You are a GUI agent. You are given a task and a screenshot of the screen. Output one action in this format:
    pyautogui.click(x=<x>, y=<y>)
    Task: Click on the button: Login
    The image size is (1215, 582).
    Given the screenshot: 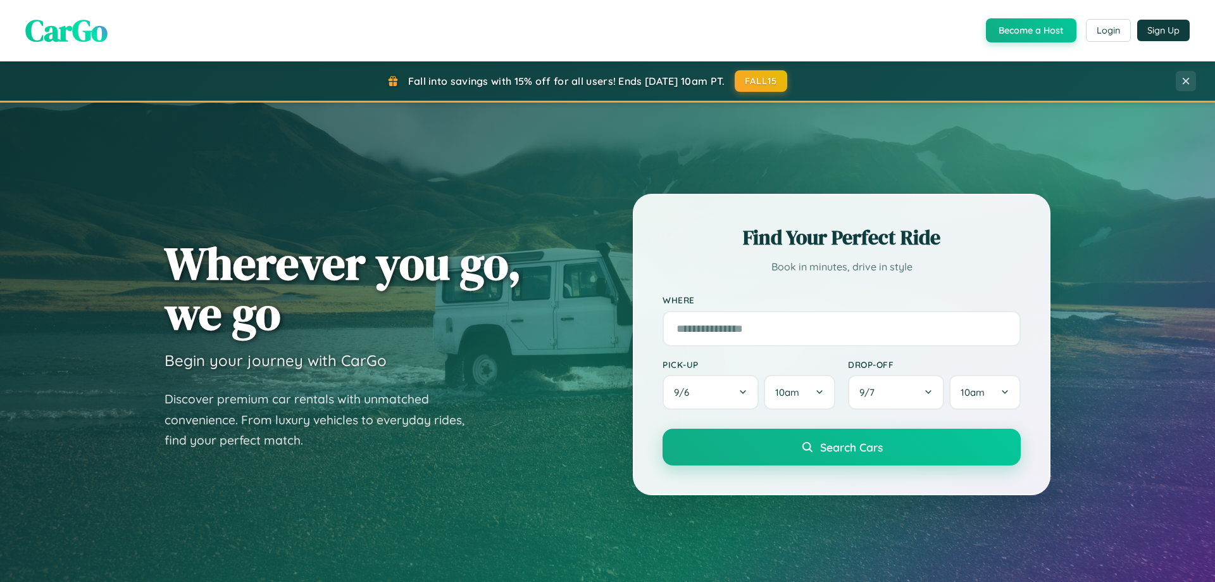 What is the action you would take?
    pyautogui.click(x=1108, y=30)
    